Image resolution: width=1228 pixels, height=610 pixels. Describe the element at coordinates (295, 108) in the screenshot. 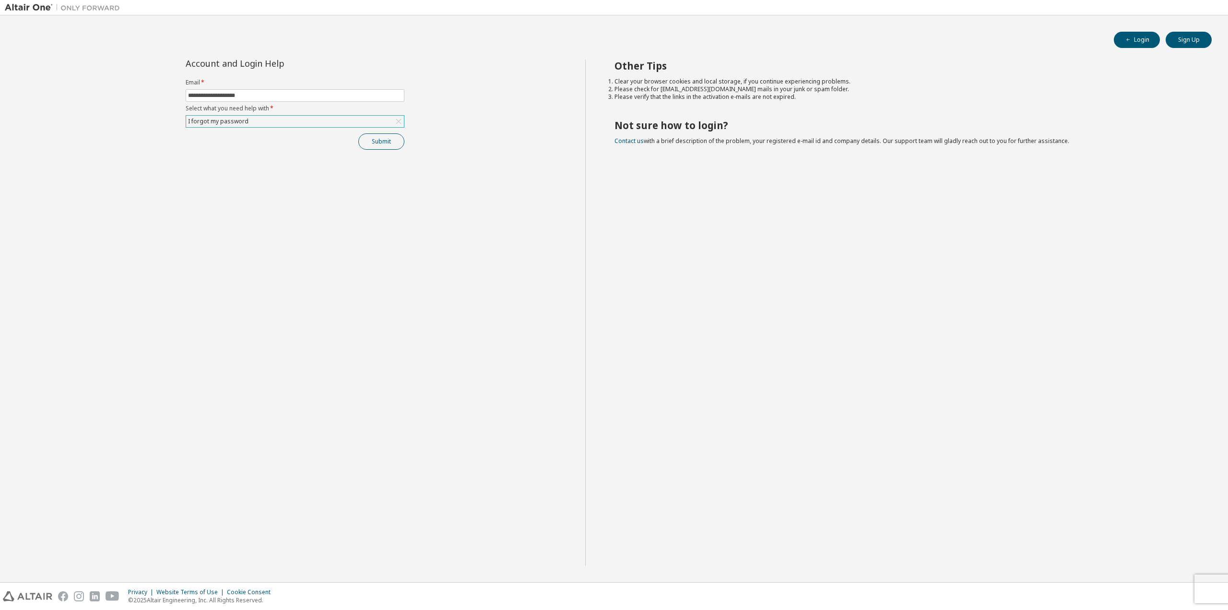

I see `label: Select what you need help with` at that location.